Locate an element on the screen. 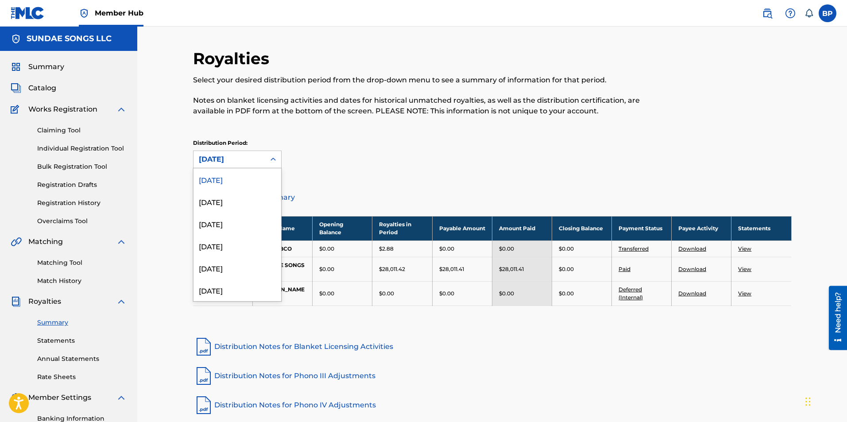 Image resolution: width=847 pixels, height=422 pixels. a: Bulk Registration Tool is located at coordinates (82, 166).